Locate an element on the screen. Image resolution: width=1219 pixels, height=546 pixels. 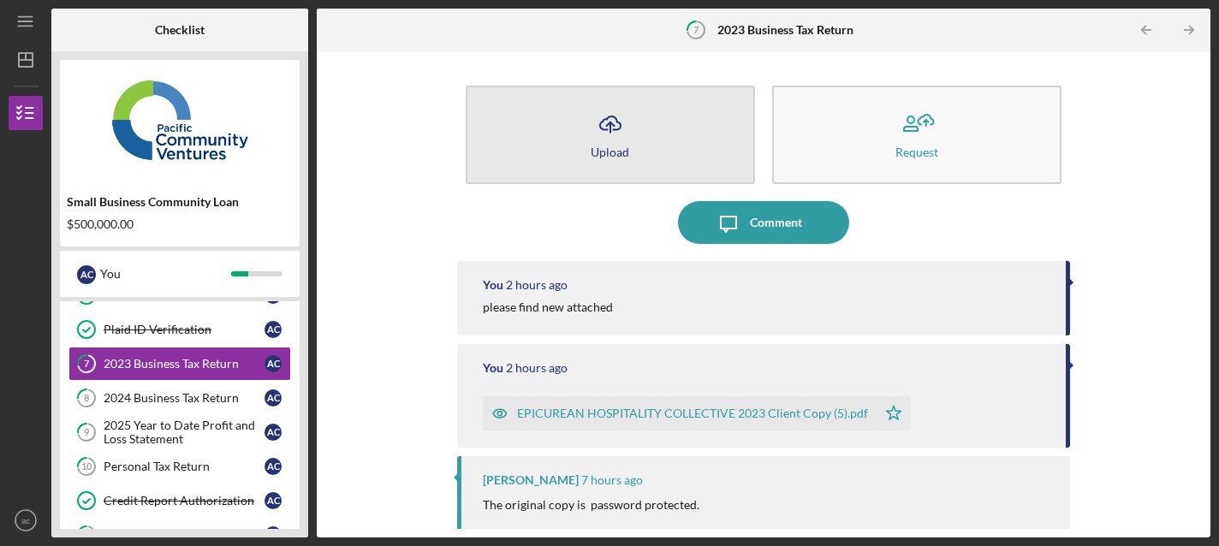
div: Comment is located at coordinates (775, 222).